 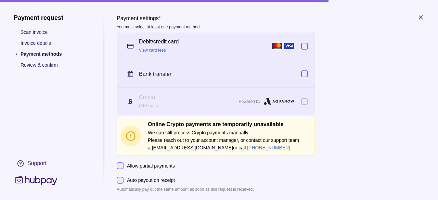 What do you see at coordinates (158, 22) in the screenshot?
I see `label: Payment settings` at bounding box center [158, 22].